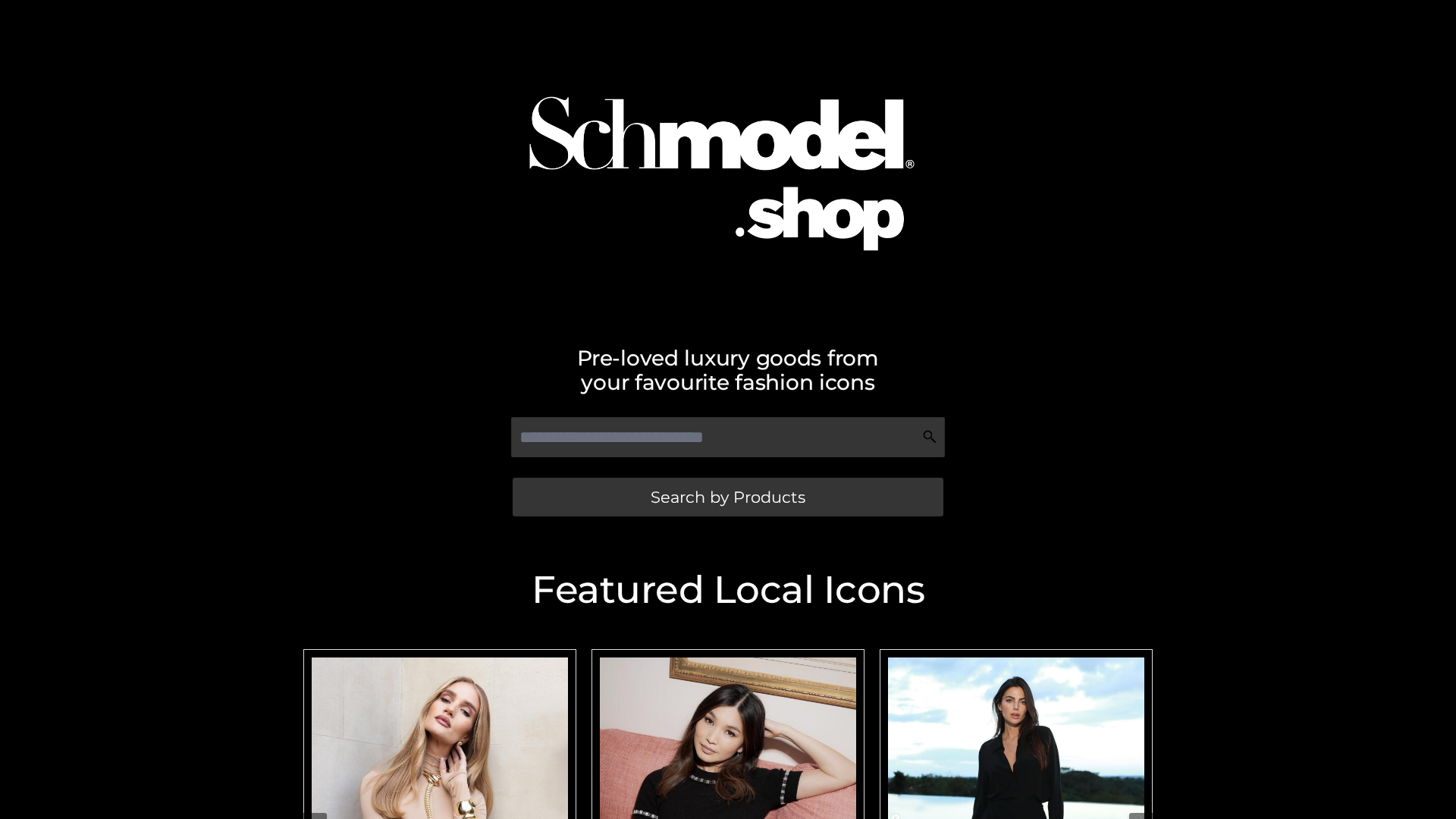  Describe the element at coordinates (930, 437) in the screenshot. I see `img: Search Icon` at that location.